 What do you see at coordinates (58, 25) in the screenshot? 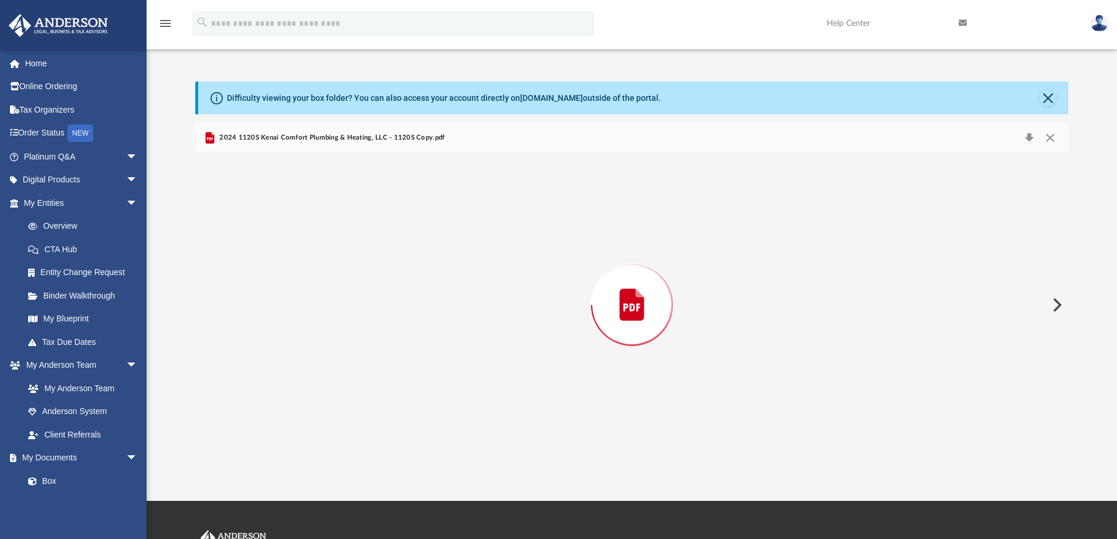
I see `img: Anderson Advisors Platinum Portal` at bounding box center [58, 25].